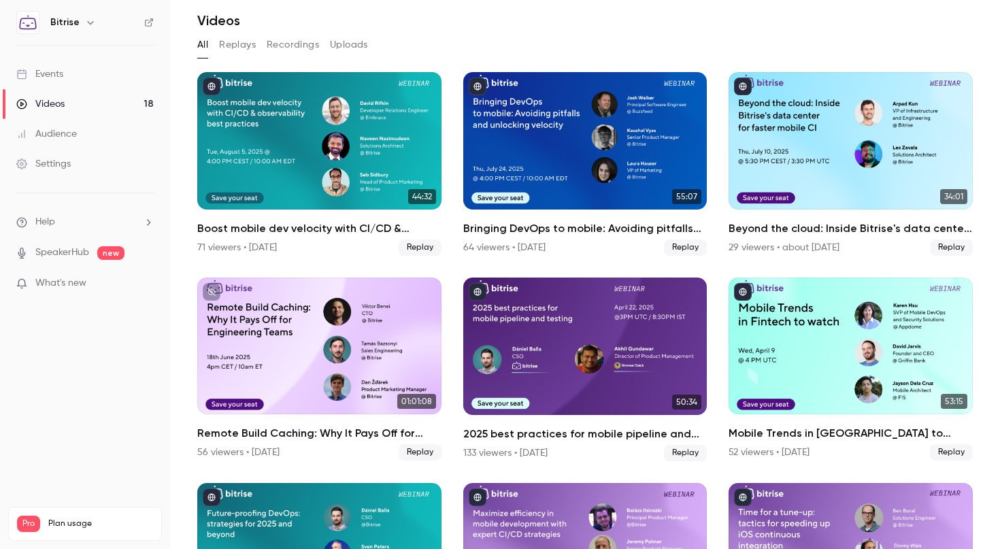 This screenshot has width=1000, height=549. What do you see at coordinates (45, 222) in the screenshot?
I see `span: Help` at bounding box center [45, 222].